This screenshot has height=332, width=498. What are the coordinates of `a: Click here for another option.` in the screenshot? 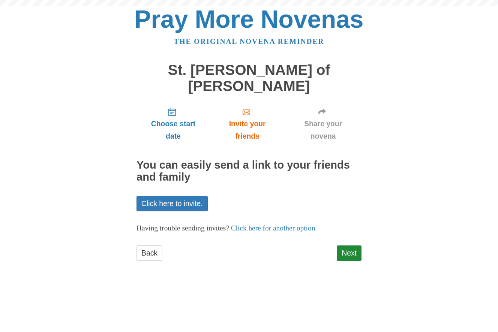 It's located at (274, 228).